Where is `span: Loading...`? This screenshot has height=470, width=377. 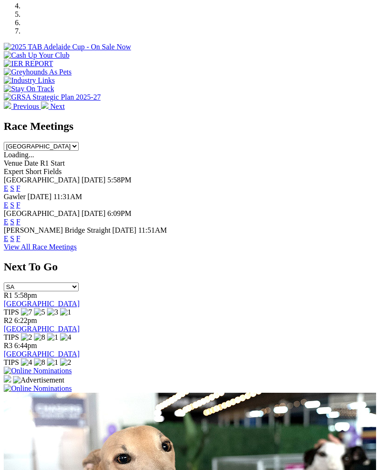
span: Loading... is located at coordinates (19, 155).